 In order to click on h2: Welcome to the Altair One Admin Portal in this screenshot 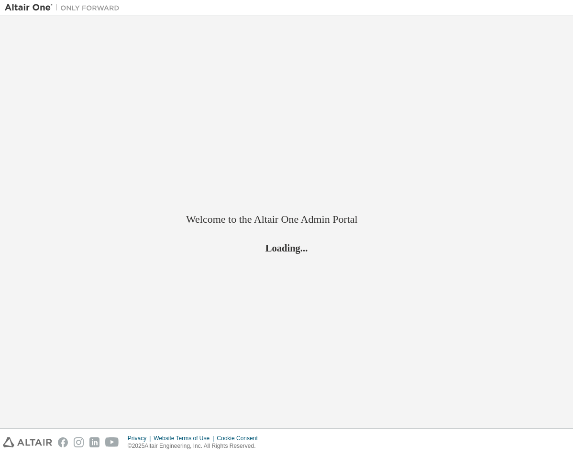, I will do `click(287, 219)`.